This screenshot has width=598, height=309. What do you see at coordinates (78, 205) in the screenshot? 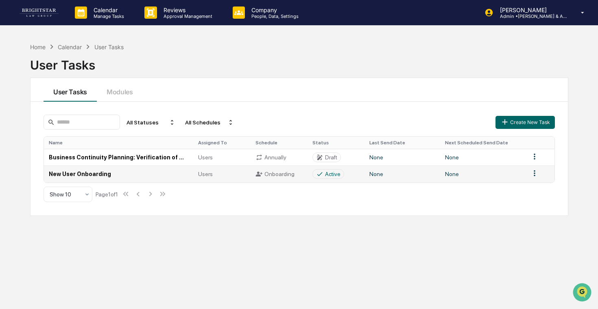
I see `a: Powered byPylon` at bounding box center [78, 205].